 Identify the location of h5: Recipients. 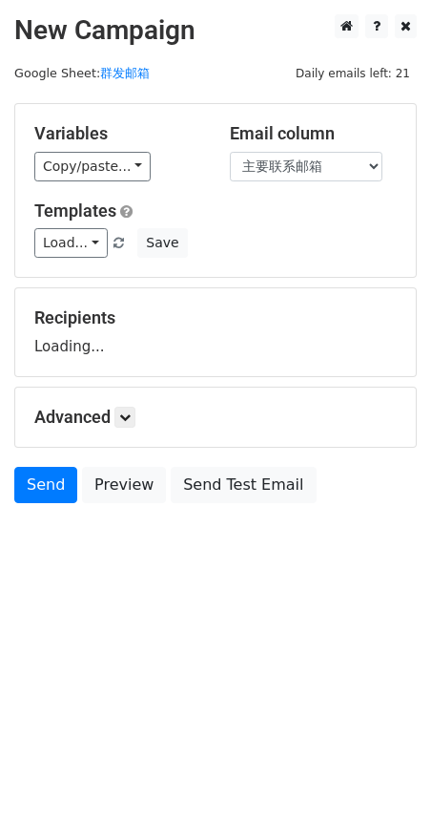
(216, 318).